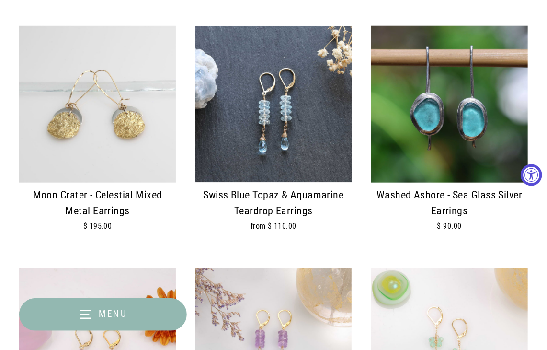 Image resolution: width=547 pixels, height=350 pixels. Describe the element at coordinates (98, 226) in the screenshot. I see `span: $ 195.00` at that location.